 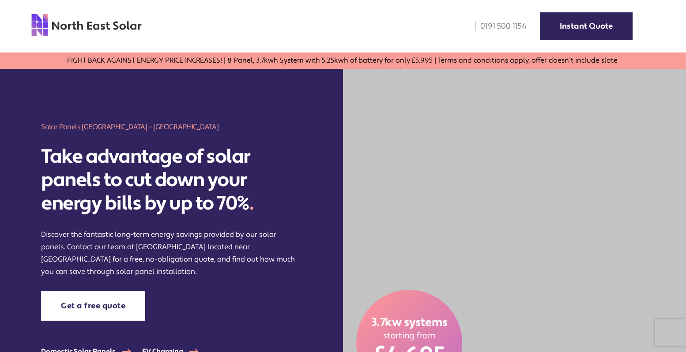 I want to click on img: phone icon, so click(x=475, y=26).